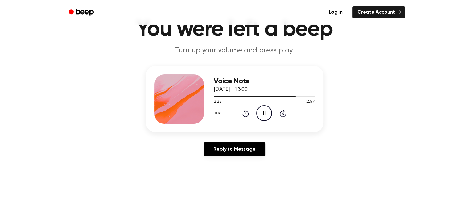 The image size is (469, 217). I want to click on button: 1.0x, so click(218, 113).